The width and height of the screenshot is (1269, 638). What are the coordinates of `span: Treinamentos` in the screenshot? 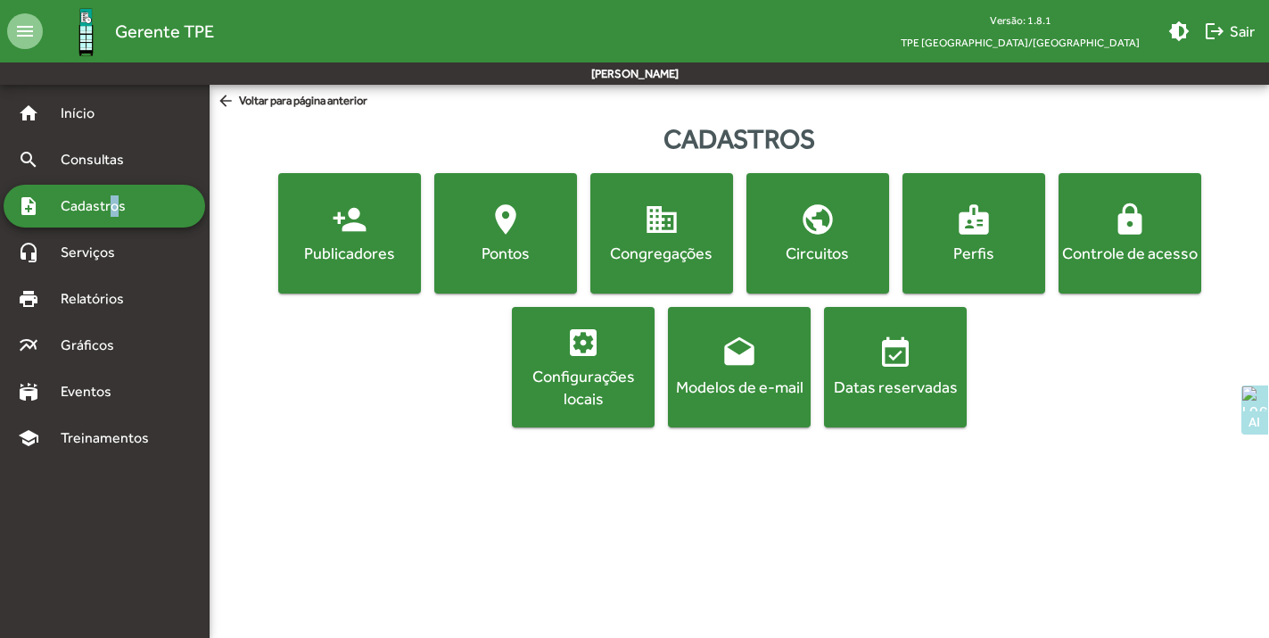 It's located at (110, 438).